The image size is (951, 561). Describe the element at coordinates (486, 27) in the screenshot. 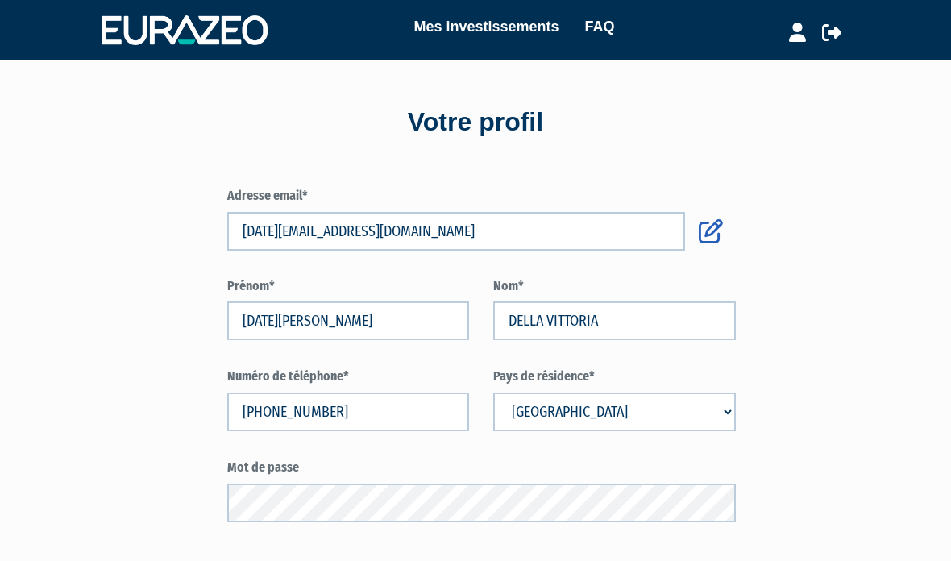

I see `a: Mes investissements` at that location.